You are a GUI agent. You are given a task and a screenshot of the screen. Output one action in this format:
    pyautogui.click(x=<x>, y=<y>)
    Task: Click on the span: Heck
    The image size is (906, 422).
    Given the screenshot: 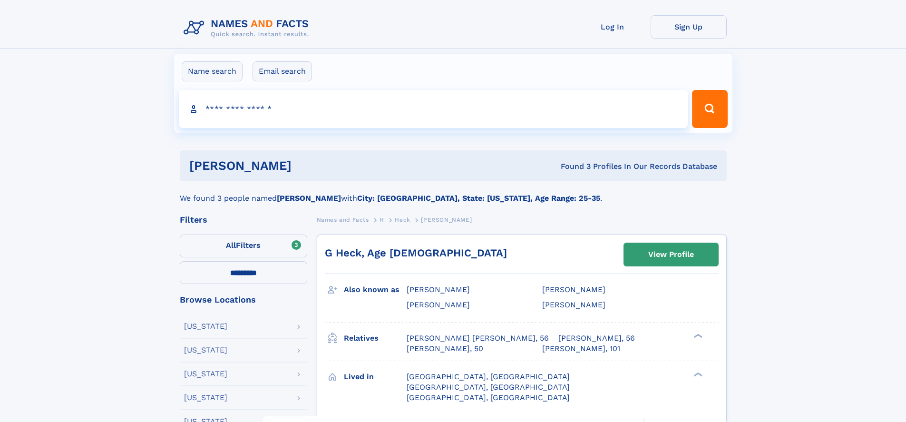 What is the action you would take?
    pyautogui.click(x=402, y=220)
    